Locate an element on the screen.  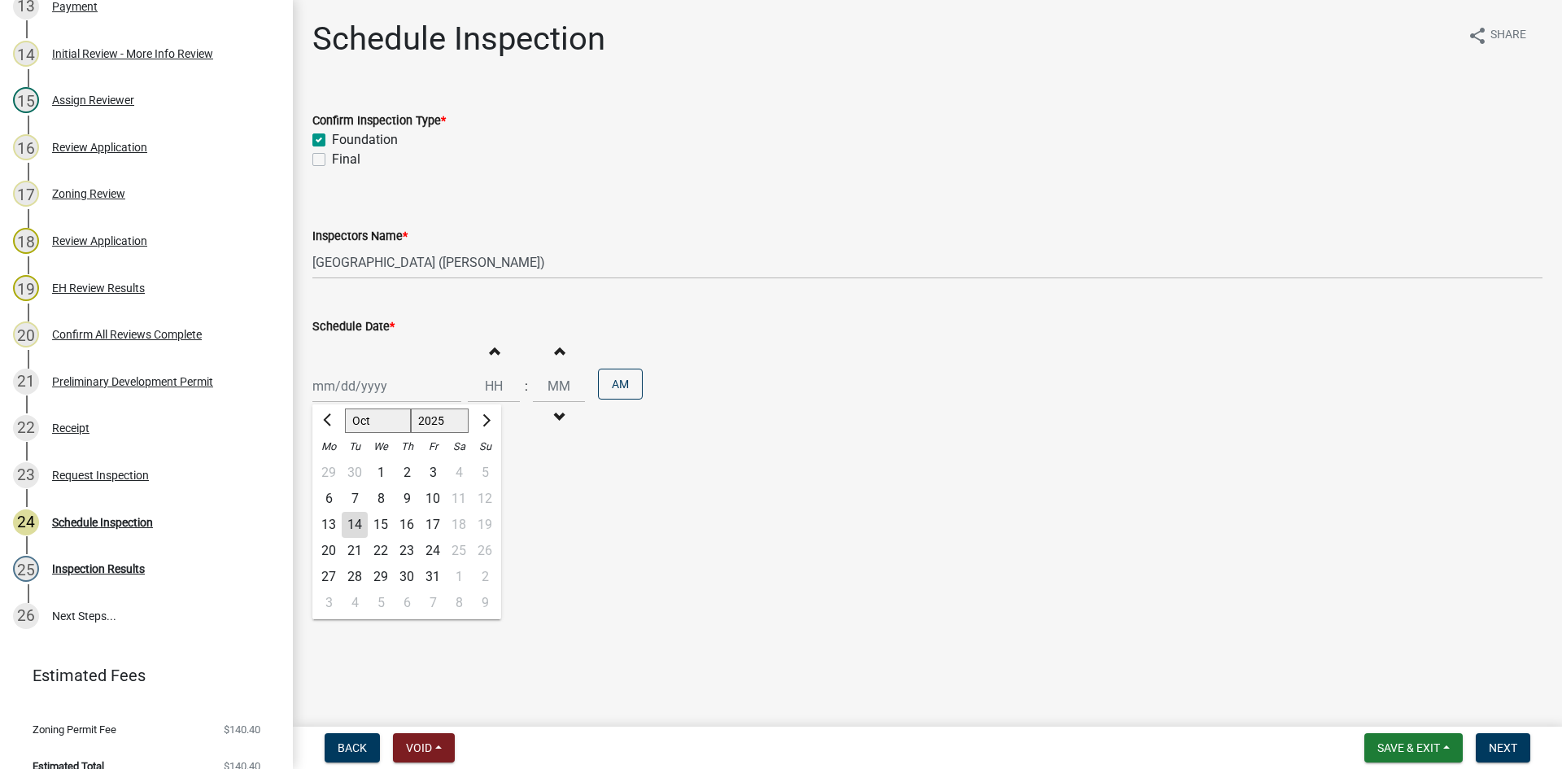
div: 21 is located at coordinates (26, 382).